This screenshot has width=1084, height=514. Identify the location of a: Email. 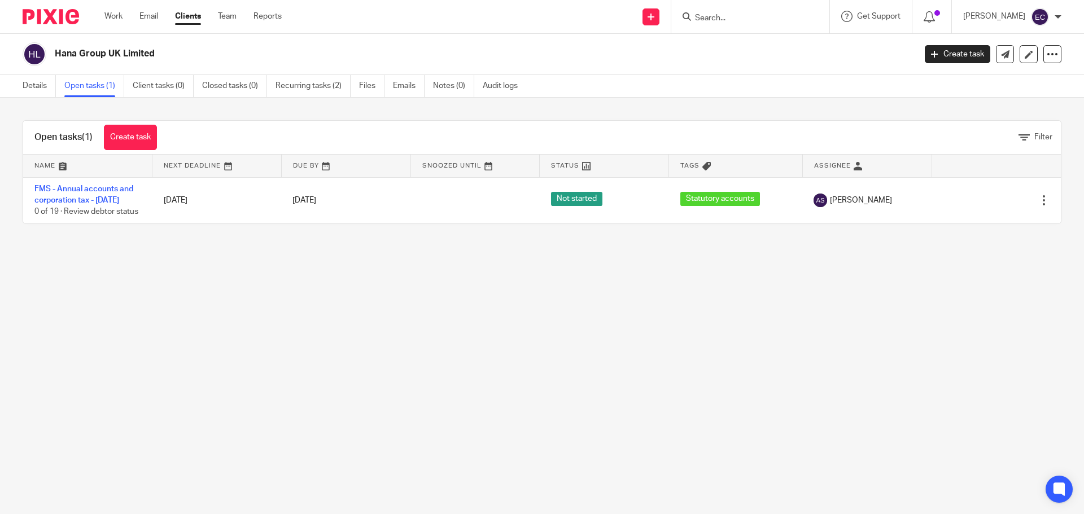
(148, 16).